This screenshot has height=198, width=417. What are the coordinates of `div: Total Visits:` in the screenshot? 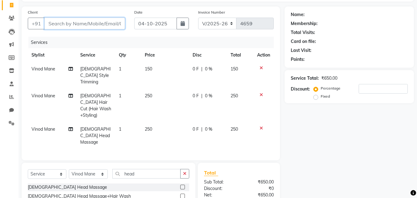 It's located at (302, 32).